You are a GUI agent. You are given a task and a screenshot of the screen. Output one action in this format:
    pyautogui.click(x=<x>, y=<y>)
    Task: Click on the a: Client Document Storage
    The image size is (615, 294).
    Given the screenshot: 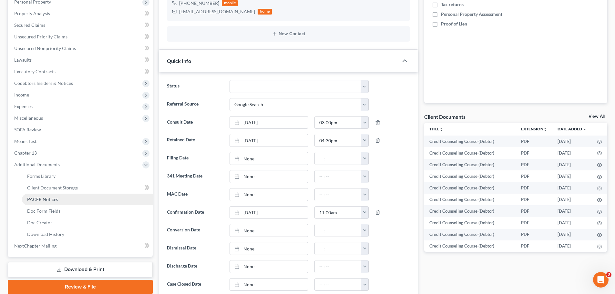 What is the action you would take?
    pyautogui.click(x=87, y=188)
    